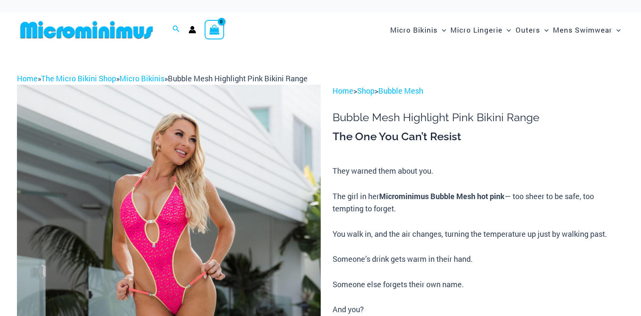  What do you see at coordinates (478, 117) in the screenshot?
I see `h1: Bubble Mesh Highlight Pink Bikini Range` at bounding box center [478, 117].